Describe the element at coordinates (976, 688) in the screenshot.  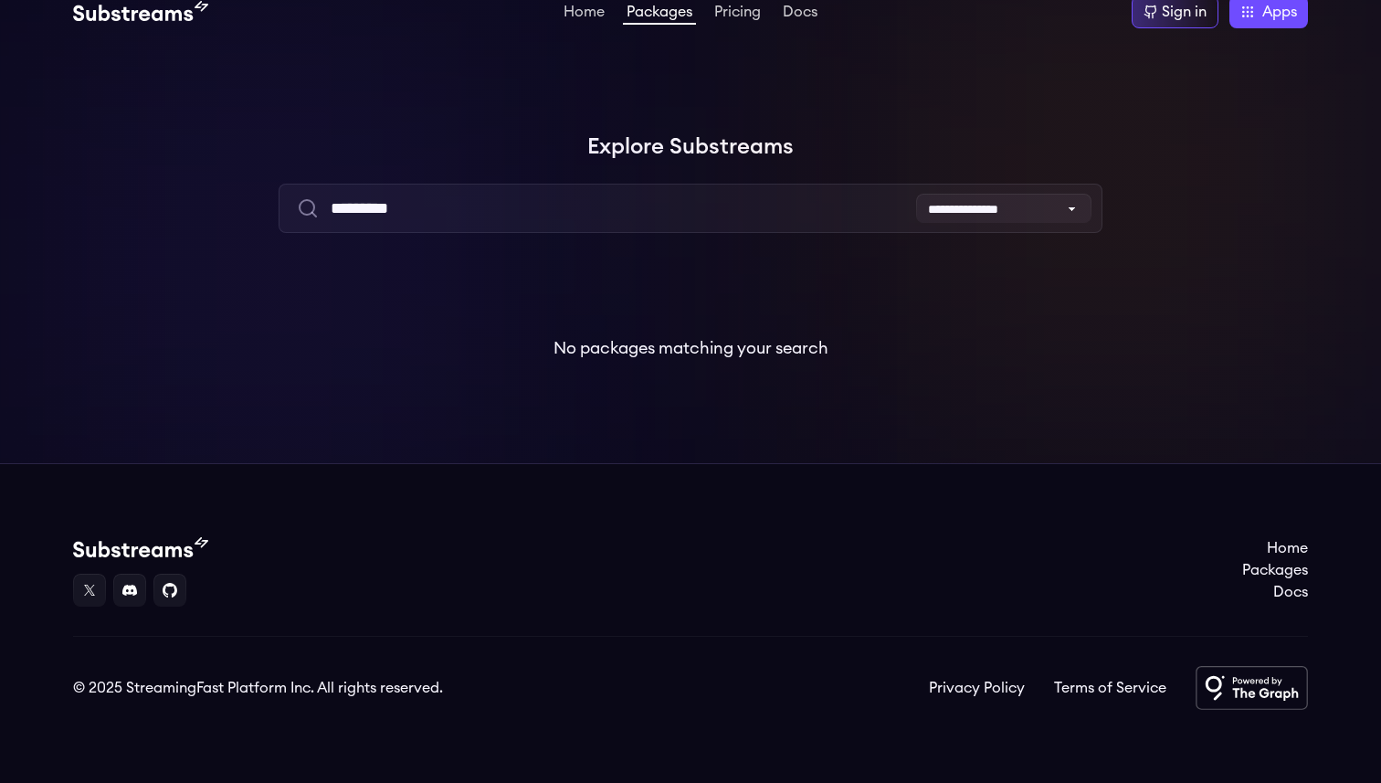
I see `a: Privacy Policy` at that location.